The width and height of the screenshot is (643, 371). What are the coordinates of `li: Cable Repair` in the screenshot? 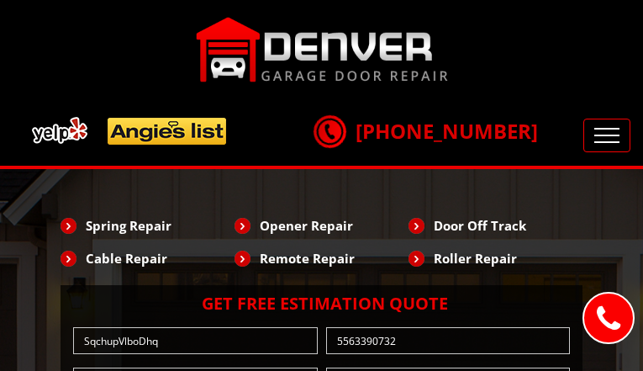 It's located at (147, 258).